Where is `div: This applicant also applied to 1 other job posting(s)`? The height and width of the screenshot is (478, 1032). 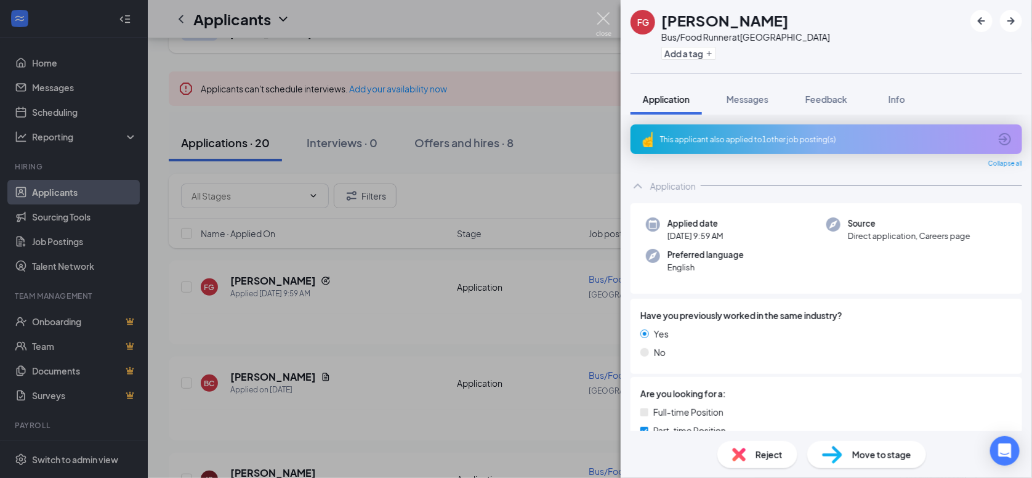 div: This applicant also applied to 1 other job posting(s) is located at coordinates (825, 139).